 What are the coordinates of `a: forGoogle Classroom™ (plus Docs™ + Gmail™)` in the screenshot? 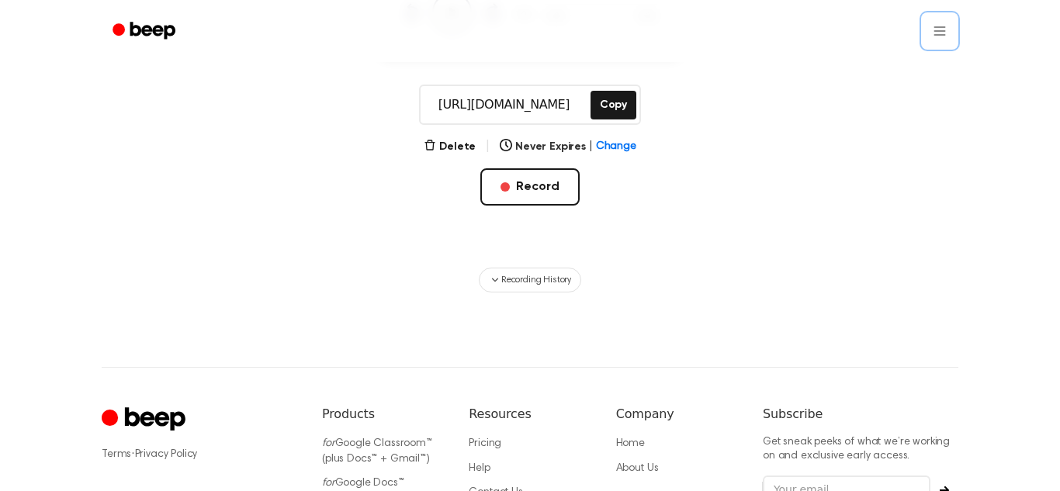 It's located at (377, 452).